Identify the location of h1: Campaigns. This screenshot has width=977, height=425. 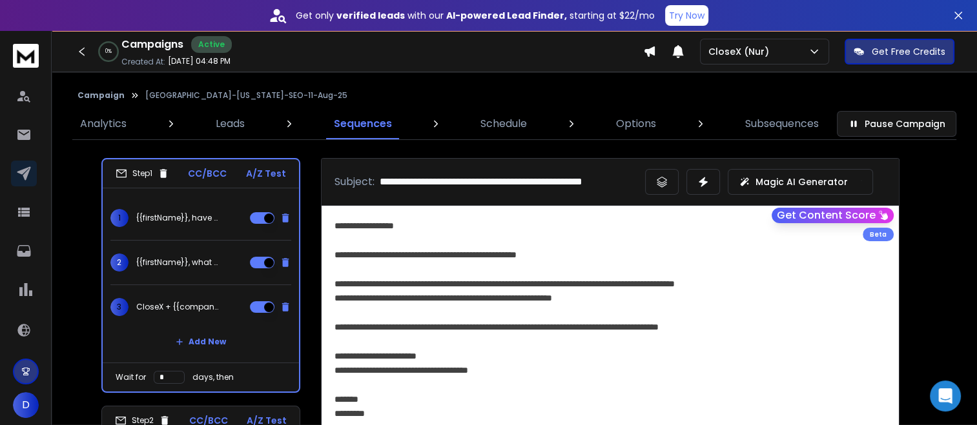
(152, 45).